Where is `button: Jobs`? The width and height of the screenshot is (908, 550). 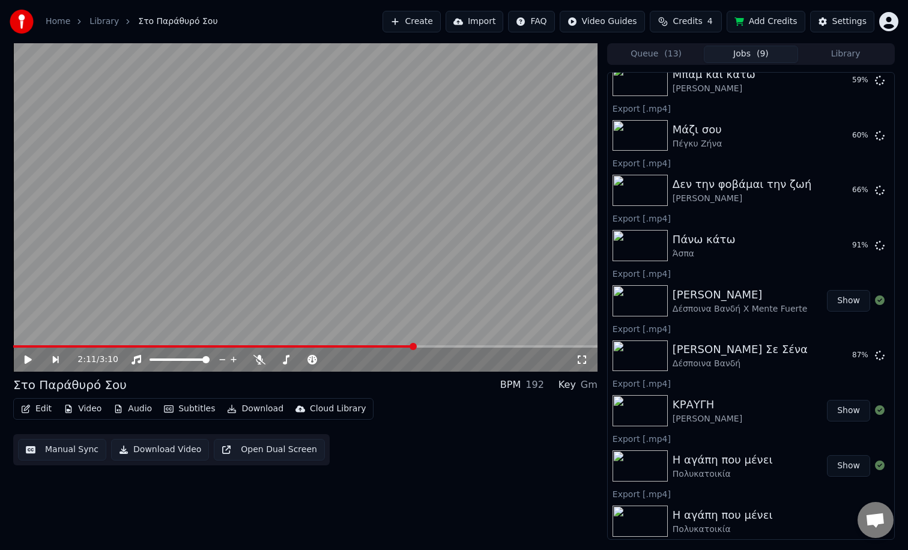 button: Jobs is located at coordinates (751, 54).